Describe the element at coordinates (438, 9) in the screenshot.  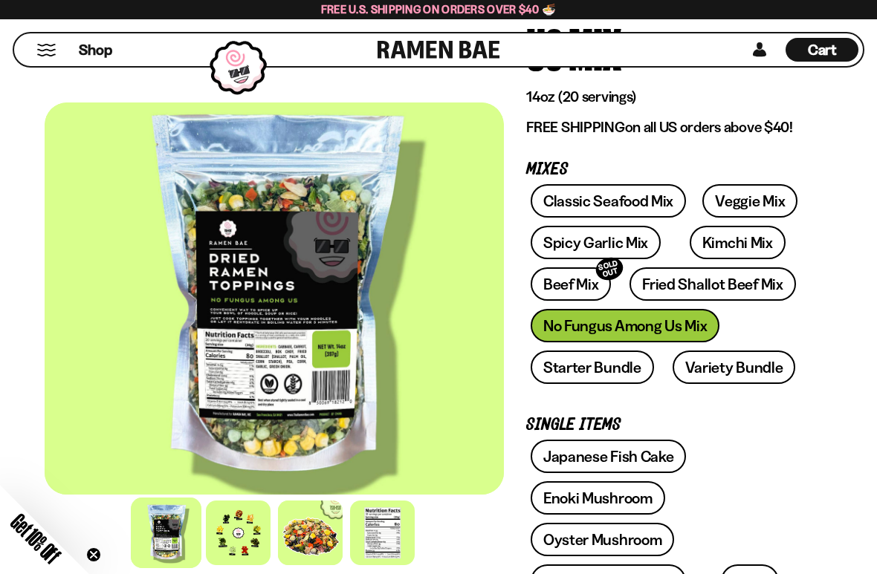
I see `span: Free U.S. Shipping on Orders over $40 🍜` at that location.